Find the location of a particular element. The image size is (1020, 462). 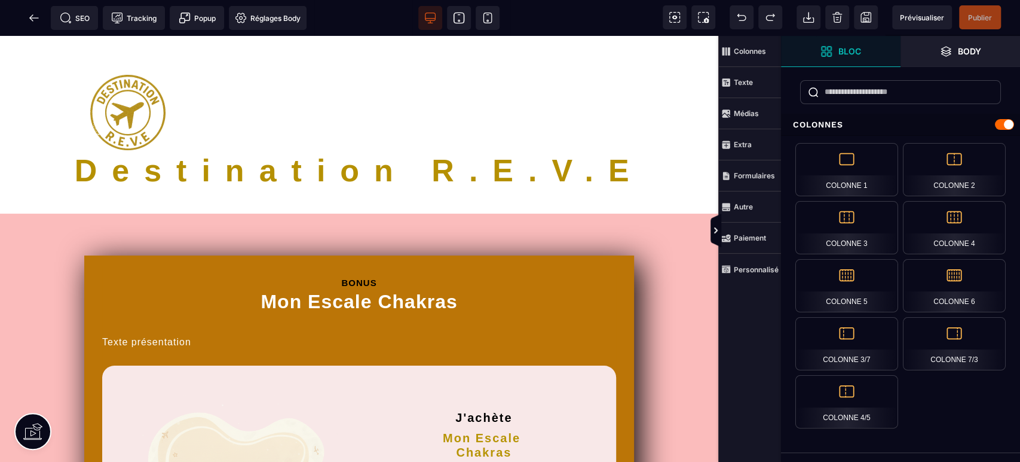

span: Paiement is located at coordinates (750, 238).